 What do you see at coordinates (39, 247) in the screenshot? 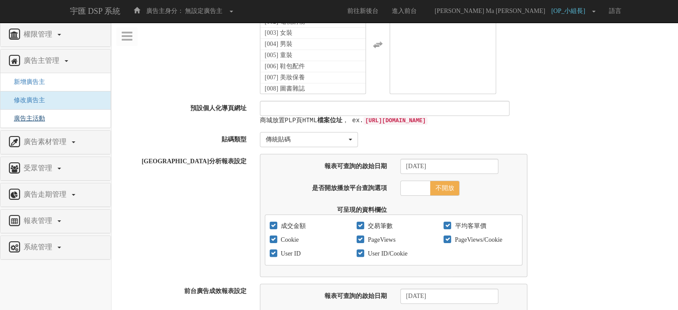
I see `span: 系統管理` at bounding box center [39, 247].